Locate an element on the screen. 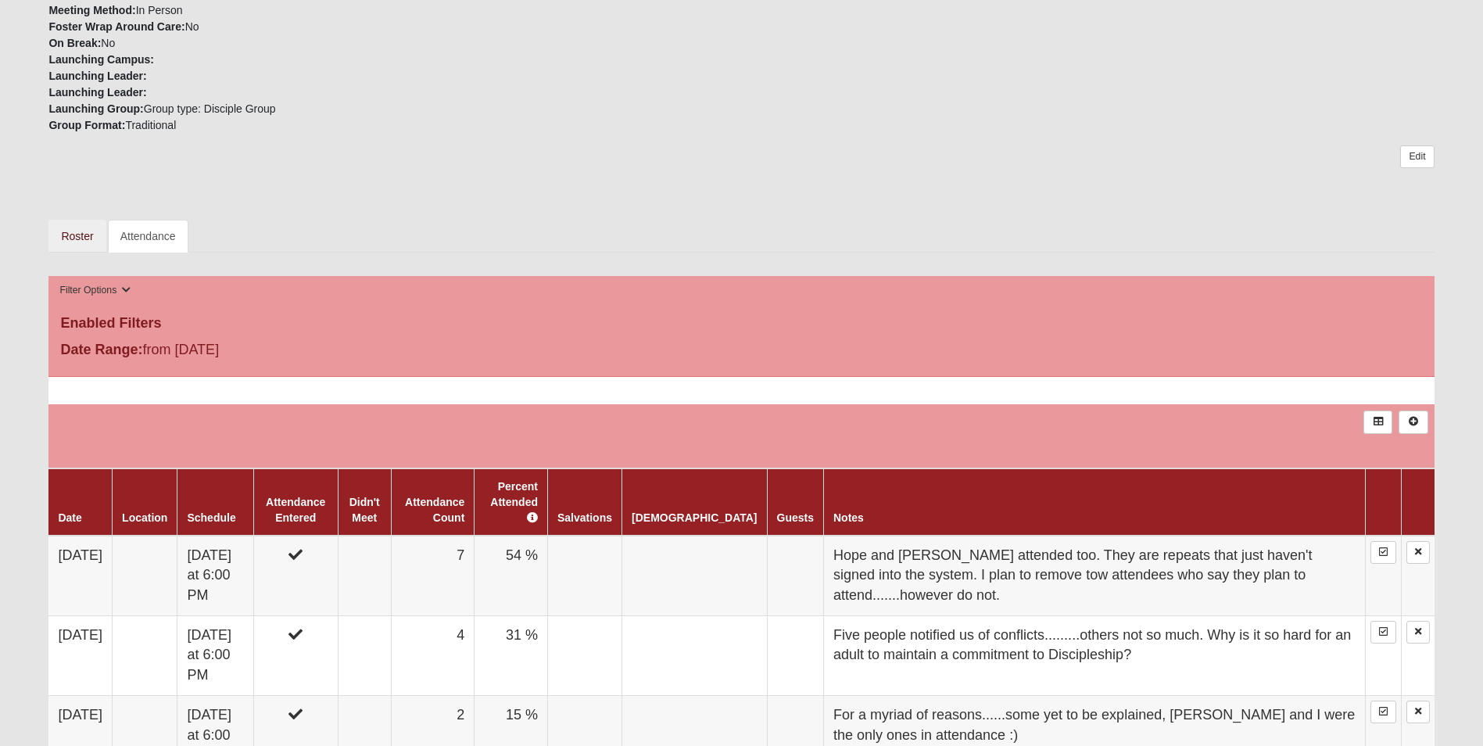  h4: Enabled Filters is located at coordinates (741, 324).